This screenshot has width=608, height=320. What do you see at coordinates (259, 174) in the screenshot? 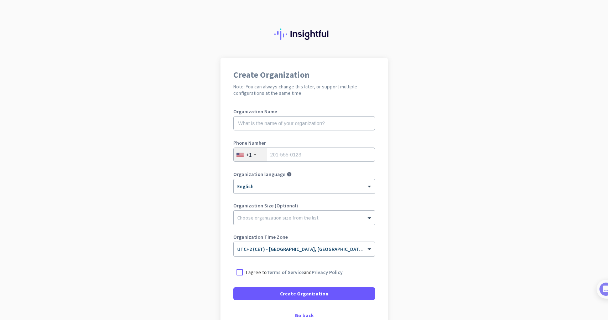
I see `label: Organization language` at bounding box center [259, 174].